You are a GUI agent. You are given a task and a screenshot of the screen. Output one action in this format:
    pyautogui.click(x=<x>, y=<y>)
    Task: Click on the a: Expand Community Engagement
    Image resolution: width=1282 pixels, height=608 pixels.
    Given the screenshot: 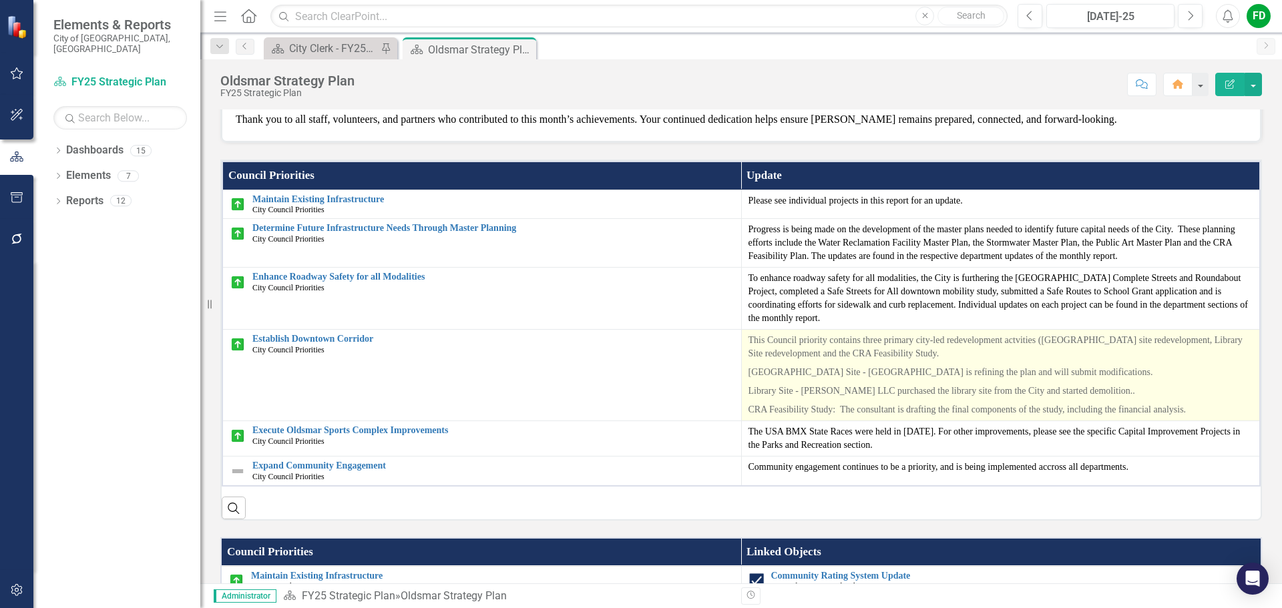 What is the action you would take?
    pyautogui.click(x=494, y=466)
    